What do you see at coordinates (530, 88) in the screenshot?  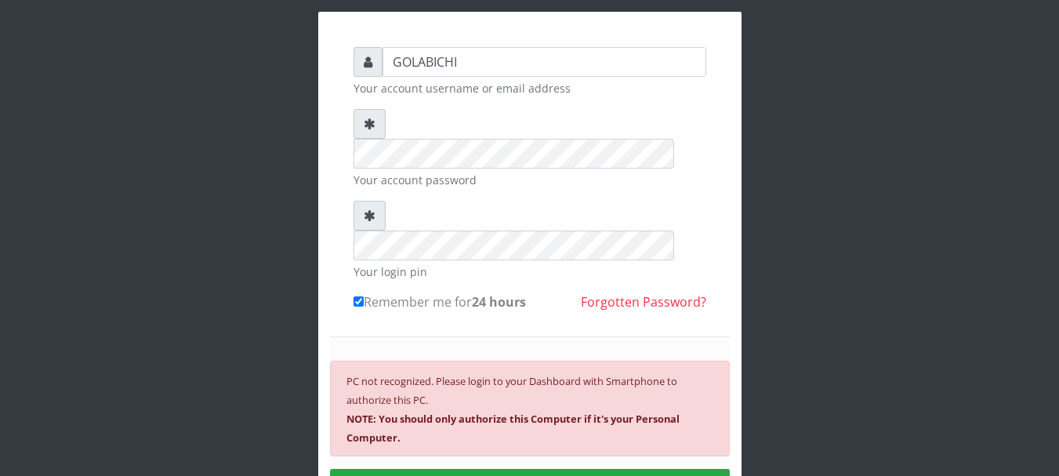 I see `small: Your account username or email address` at bounding box center [530, 88].